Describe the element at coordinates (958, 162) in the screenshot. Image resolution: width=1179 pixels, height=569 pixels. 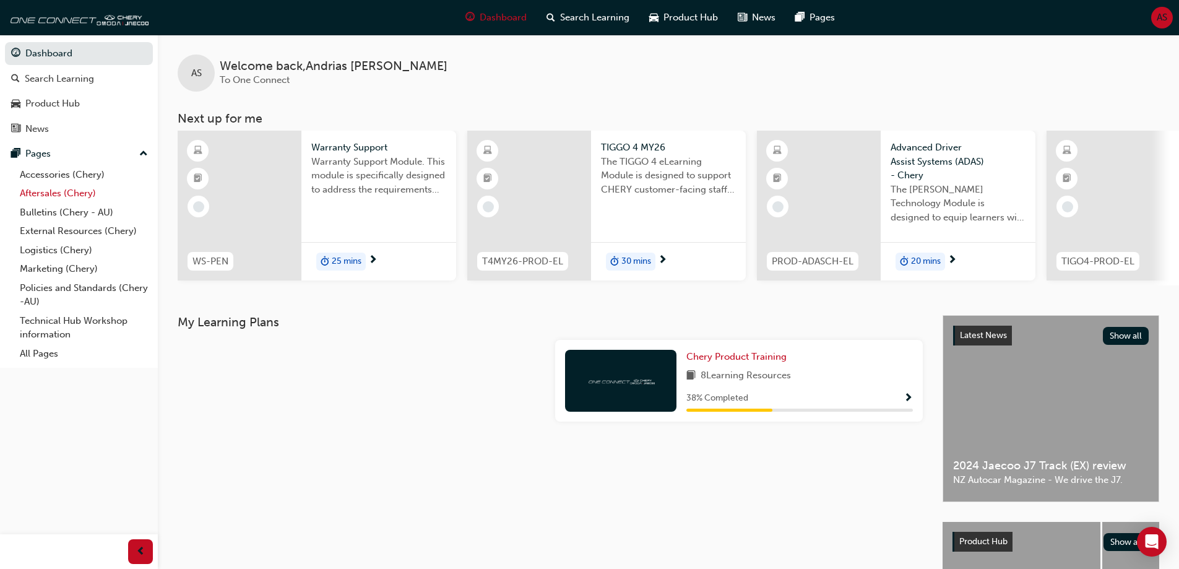
I see `span: Advanced Driver Assist Systems (ADAS) - Chery` at that location.